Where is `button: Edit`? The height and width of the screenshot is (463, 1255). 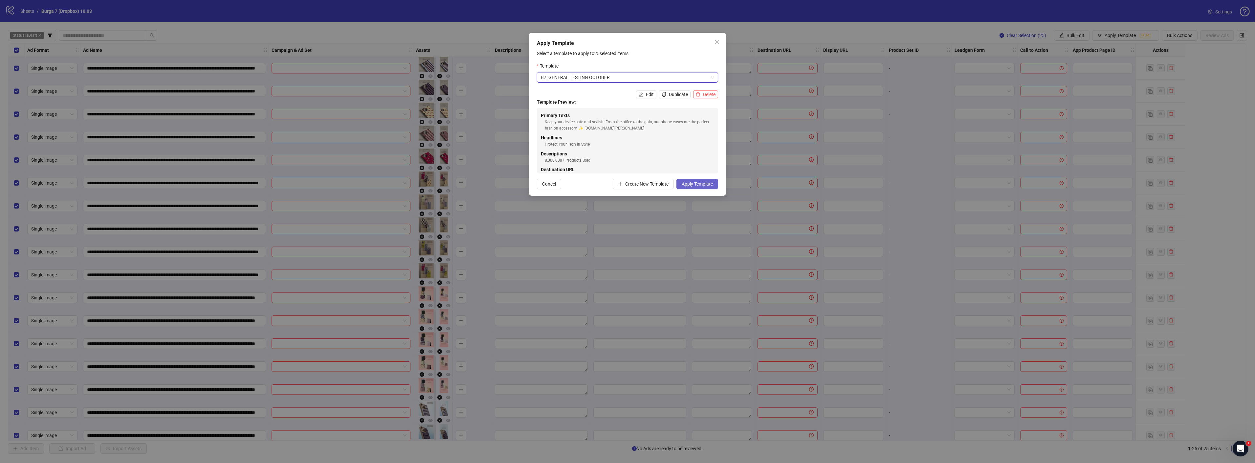 button: Edit is located at coordinates (646, 95).